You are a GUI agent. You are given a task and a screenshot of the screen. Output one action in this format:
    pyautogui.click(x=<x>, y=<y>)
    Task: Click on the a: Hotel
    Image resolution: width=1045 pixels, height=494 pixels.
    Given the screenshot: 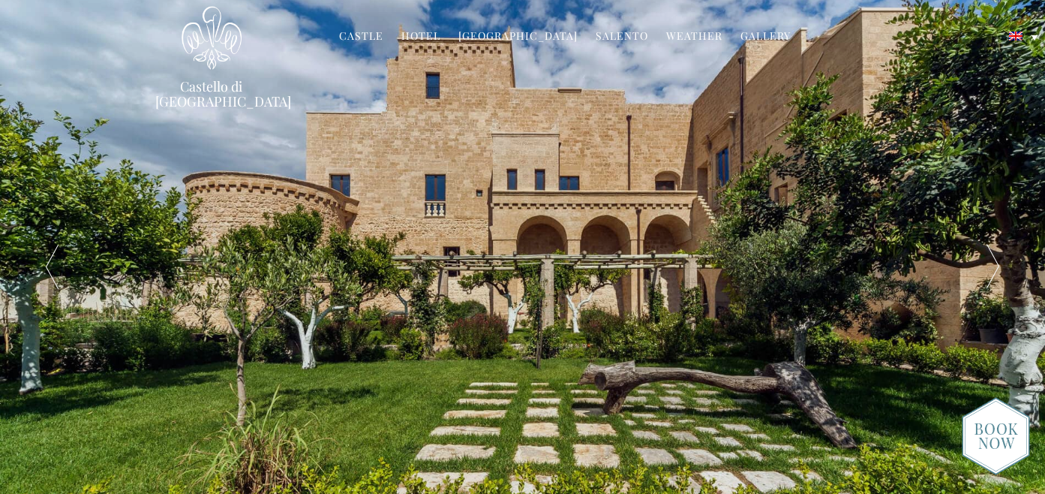 What is the action you would take?
    pyautogui.click(x=421, y=37)
    